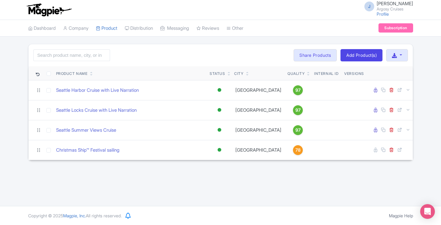  What do you see at coordinates (49, 10) in the screenshot?
I see `img: logo-ab69f6fb50320c5b225c76a69d11143b.png` at bounding box center [49, 10].